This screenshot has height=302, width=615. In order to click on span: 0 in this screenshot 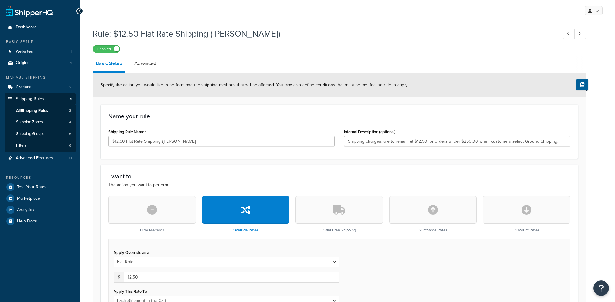, I will do `click(70, 158)`.